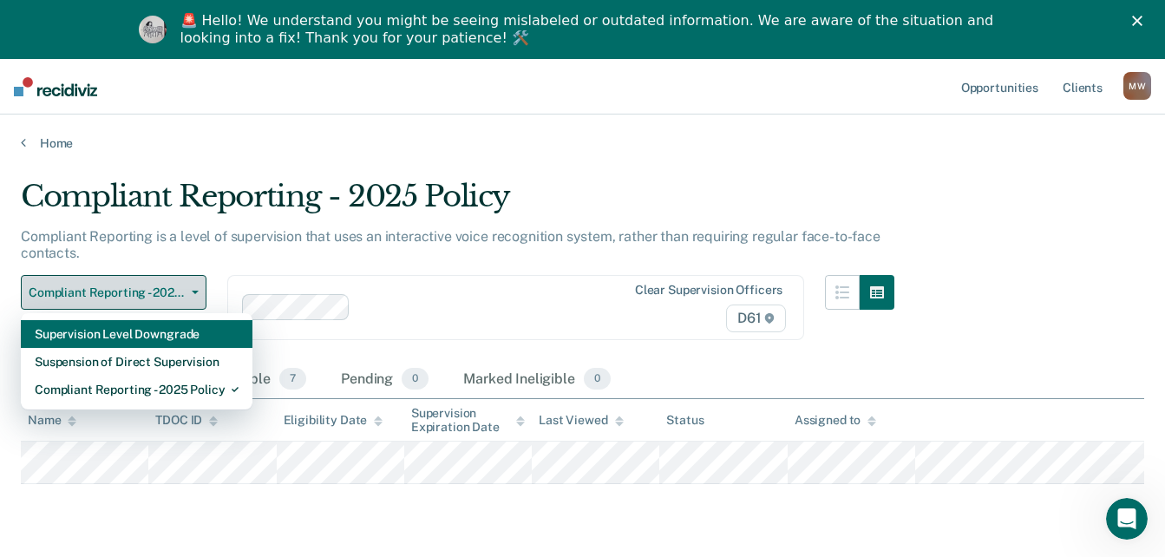 This screenshot has height=557, width=1165. Describe the element at coordinates (999, 87) in the screenshot. I see `a: Opportunities` at that location.